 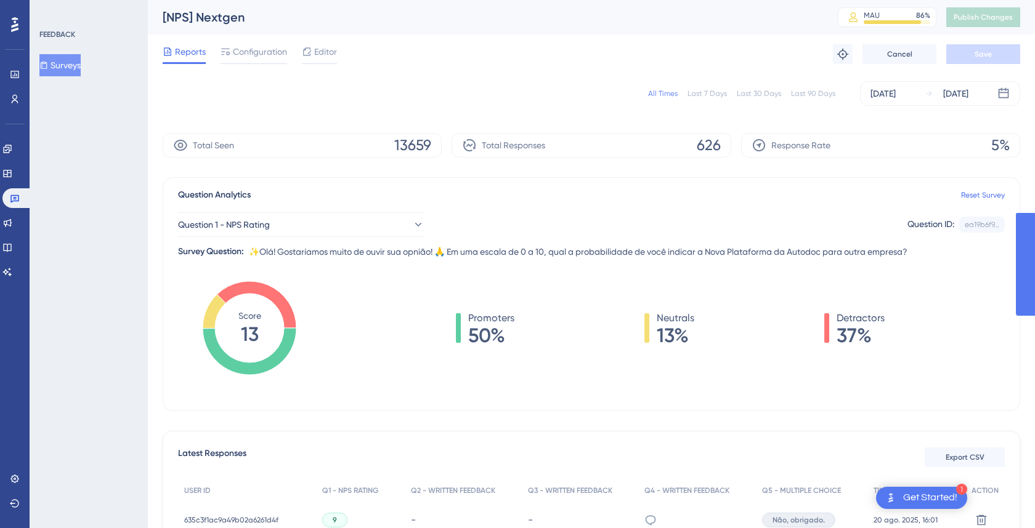 I want to click on span: Detractors, so click(x=860, y=318).